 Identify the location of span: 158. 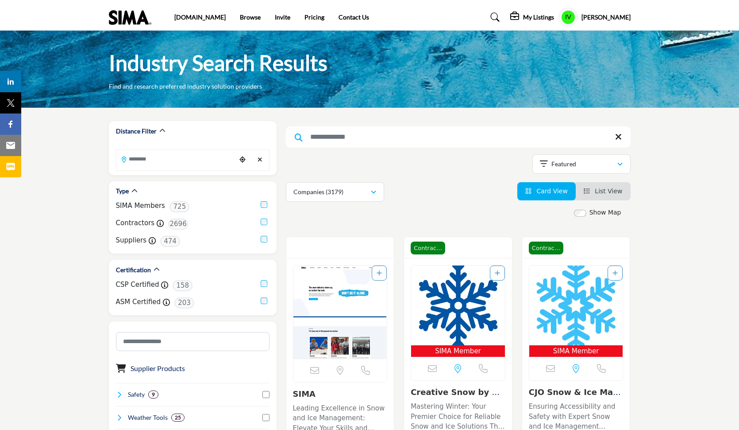
(182, 285).